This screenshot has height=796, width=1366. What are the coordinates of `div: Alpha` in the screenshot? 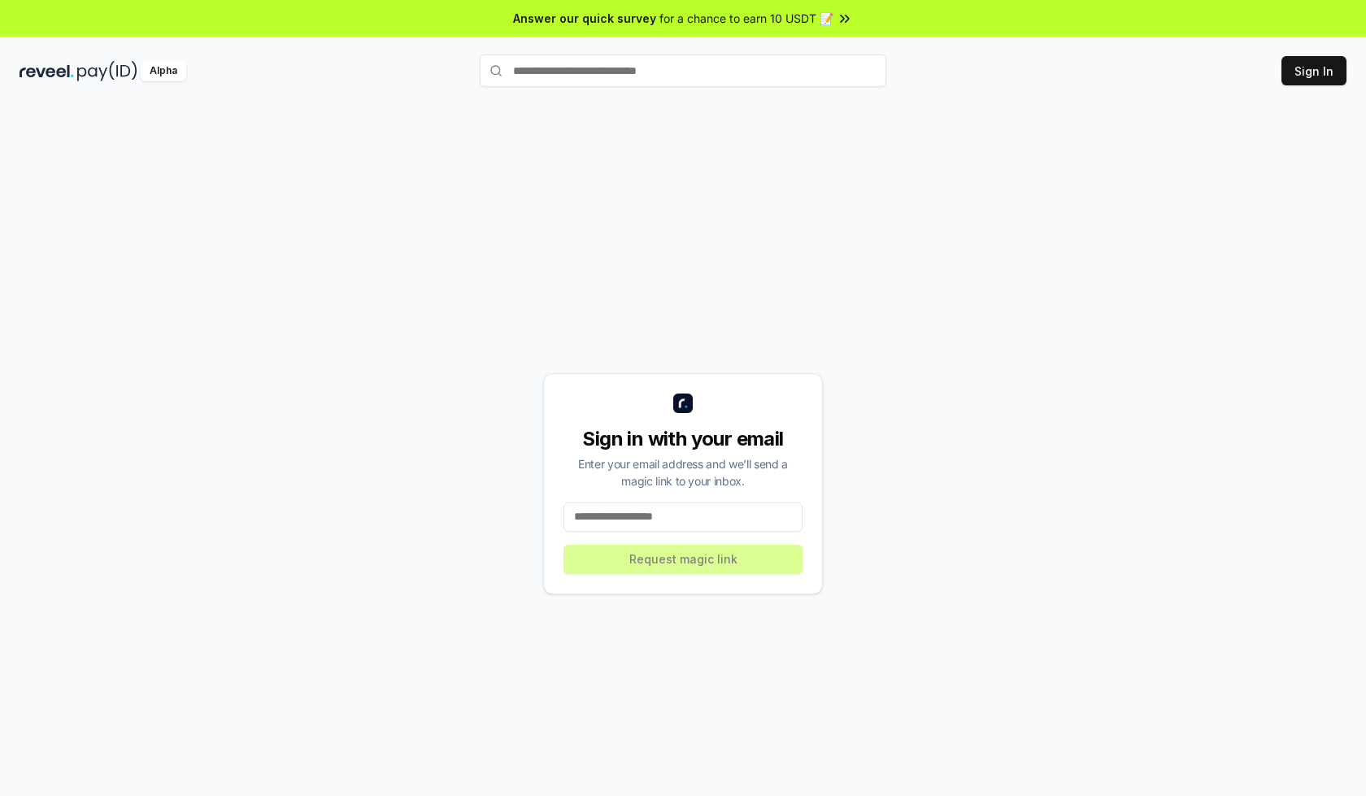 It's located at (163, 71).